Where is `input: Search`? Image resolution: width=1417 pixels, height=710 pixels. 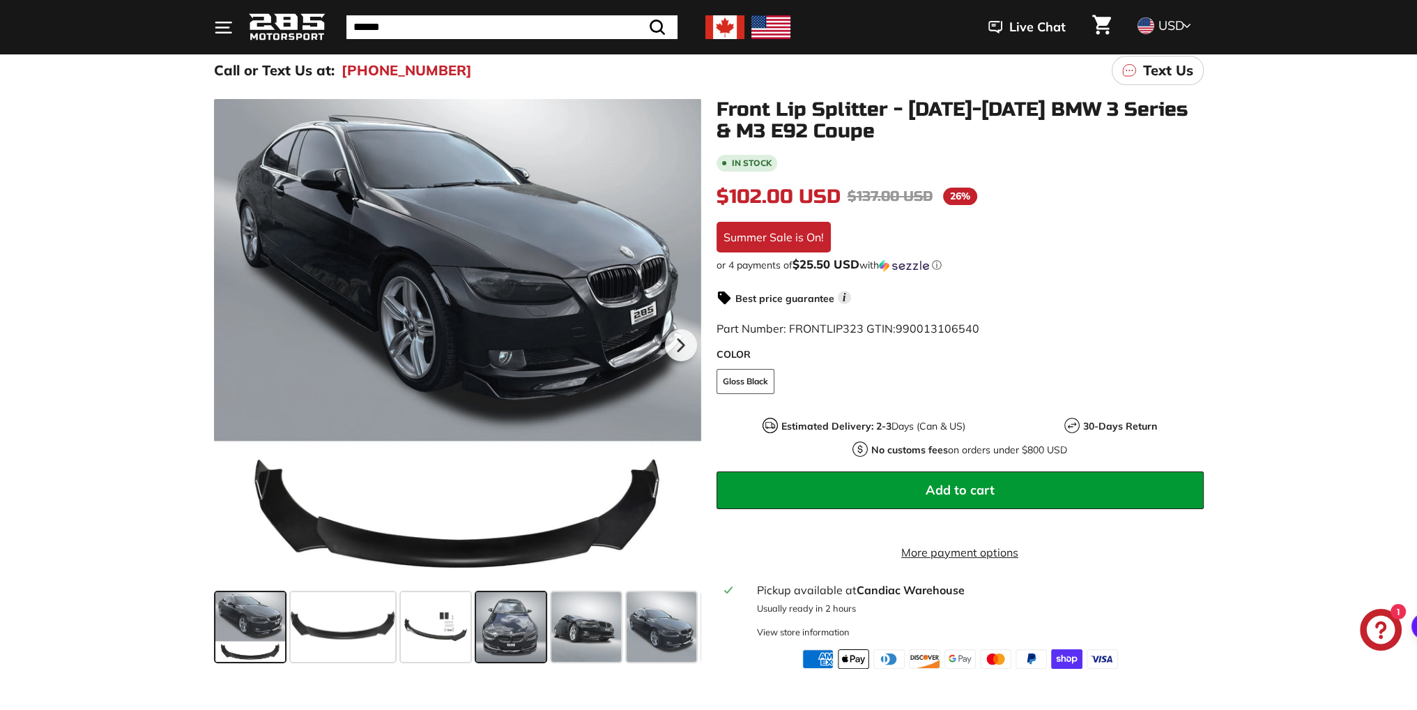 input: Search is located at coordinates (512, 27).